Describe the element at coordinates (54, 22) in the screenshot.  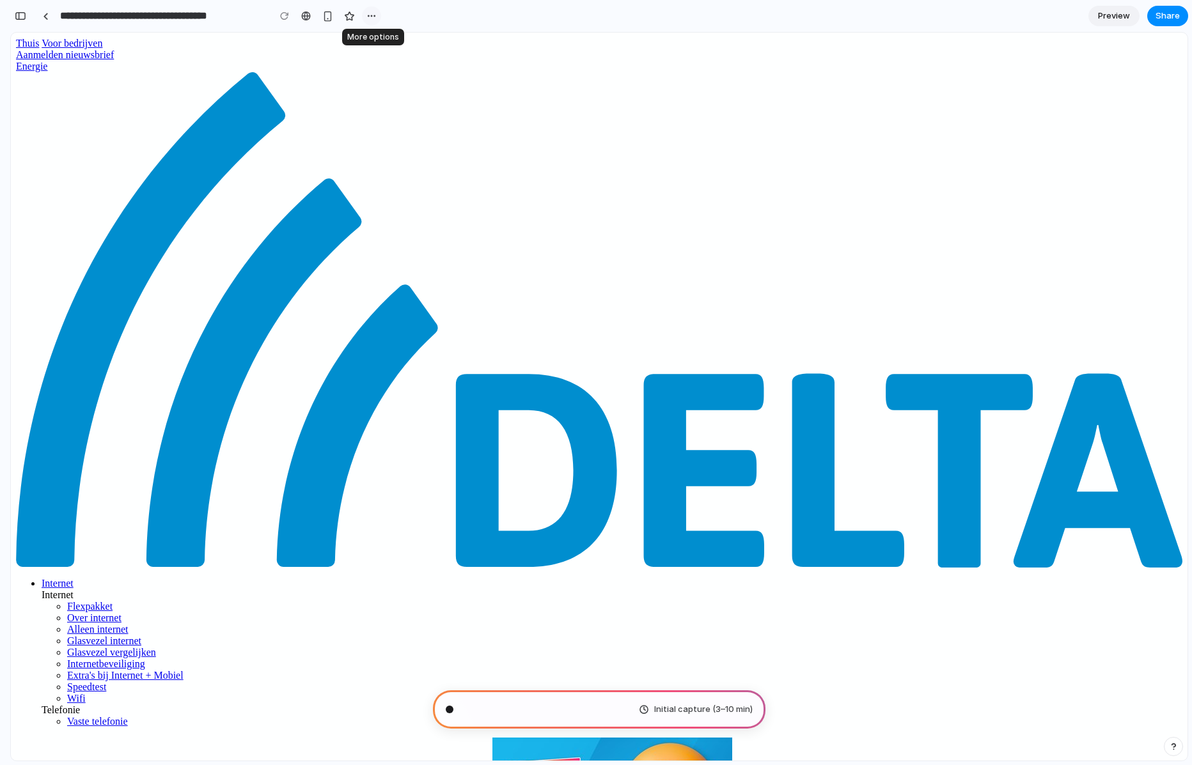
I see `a: Aanmelden nieuwsbrief` at that location.